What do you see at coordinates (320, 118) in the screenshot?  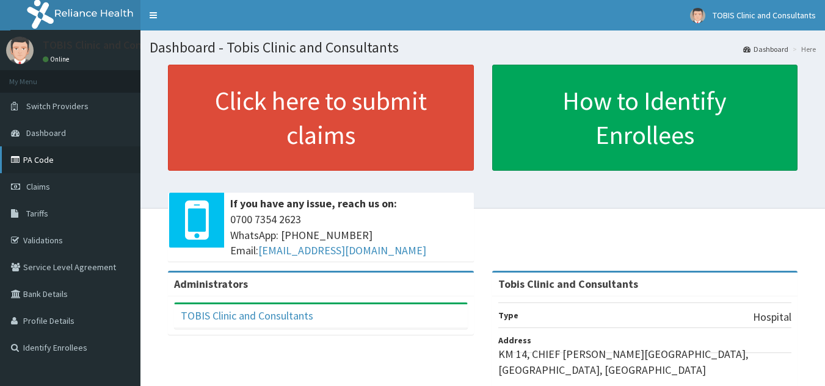 I see `a: Click here to submit claims` at bounding box center [320, 118].